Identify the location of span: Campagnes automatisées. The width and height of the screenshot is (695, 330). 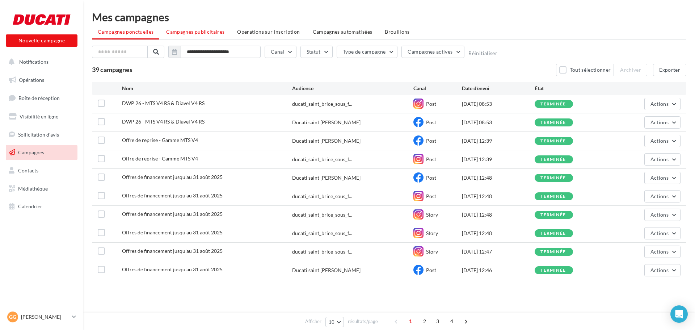
(342, 31).